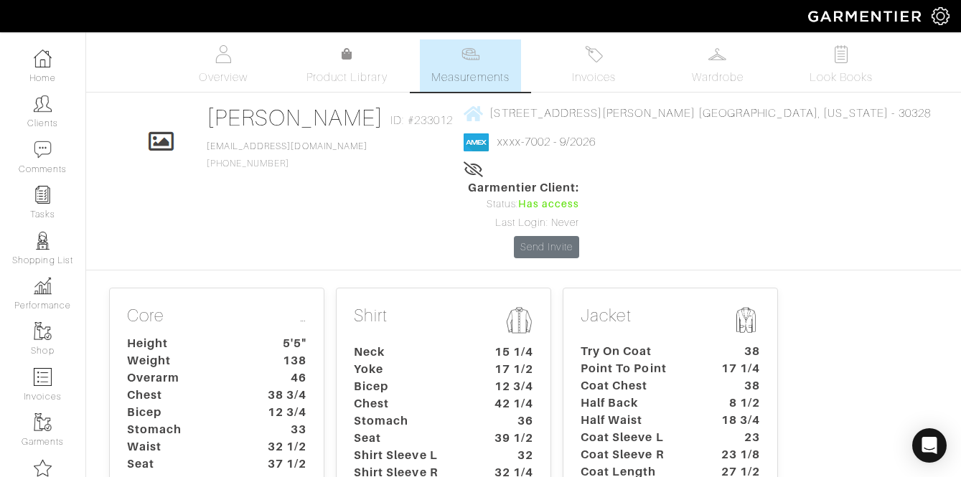  Describe the element at coordinates (510, 404) in the screenshot. I see `dt: 42 1/4` at that location.